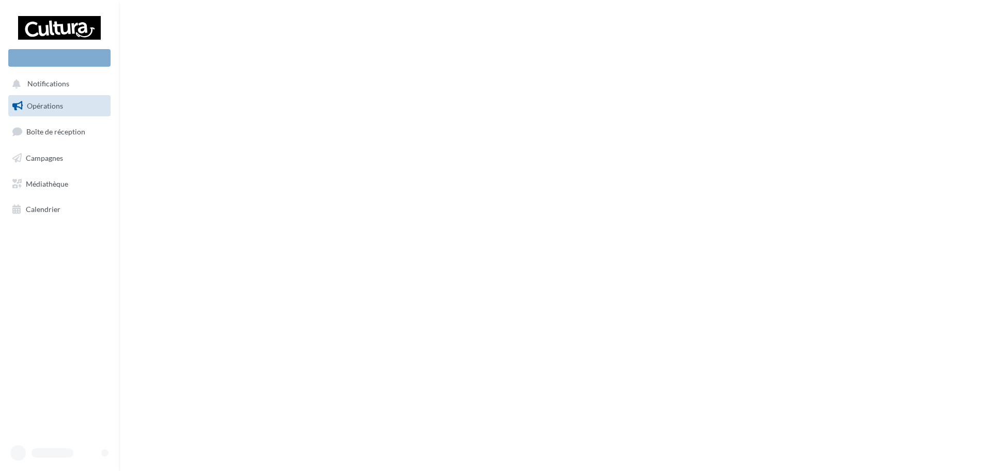  What do you see at coordinates (45, 105) in the screenshot?
I see `span: Opérations` at bounding box center [45, 105].